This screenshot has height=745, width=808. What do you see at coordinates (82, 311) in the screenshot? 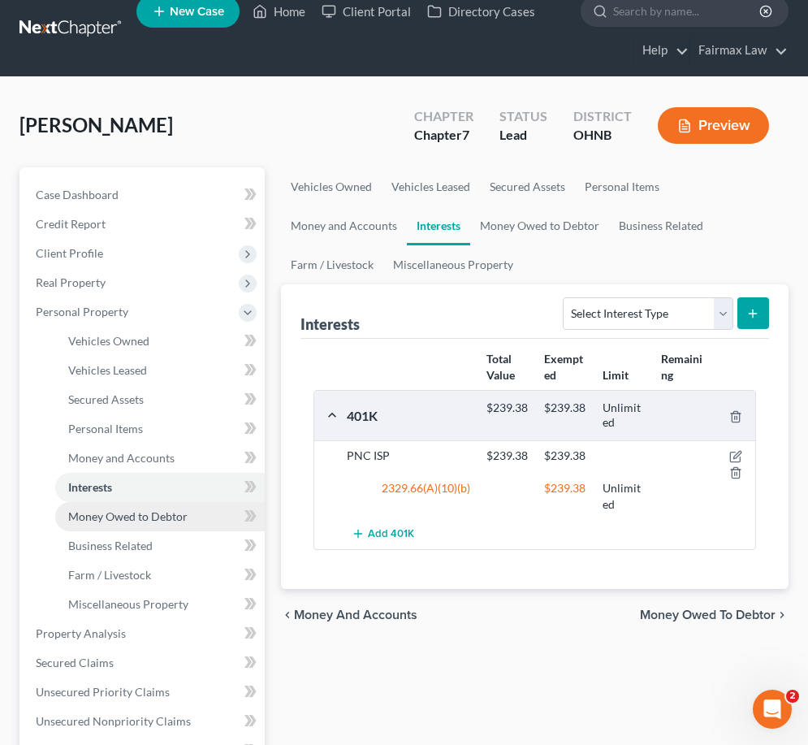
I see `span: Personal Property` at bounding box center [82, 311].